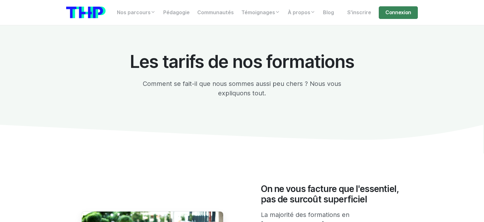  What do you see at coordinates (359, 13) in the screenshot?
I see `a: S'inscrire` at bounding box center [359, 13].